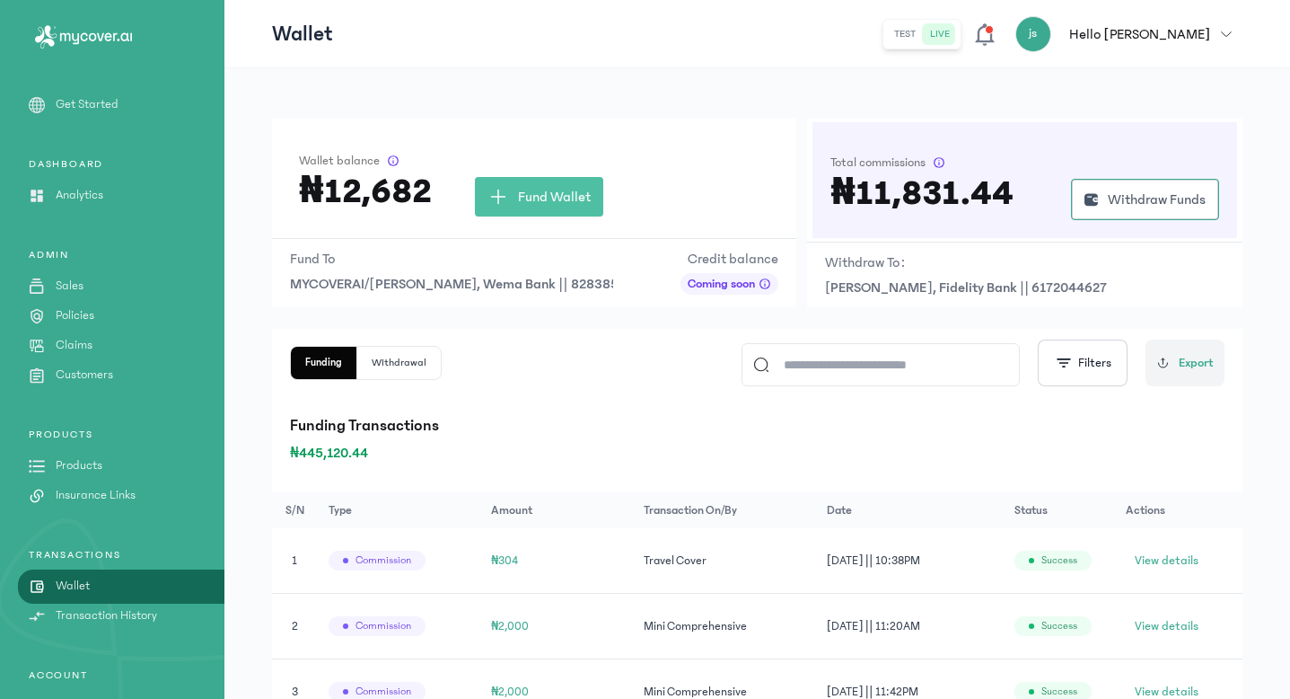  Describe the element at coordinates (79, 195) in the screenshot. I see `p: Analytics` at that location.